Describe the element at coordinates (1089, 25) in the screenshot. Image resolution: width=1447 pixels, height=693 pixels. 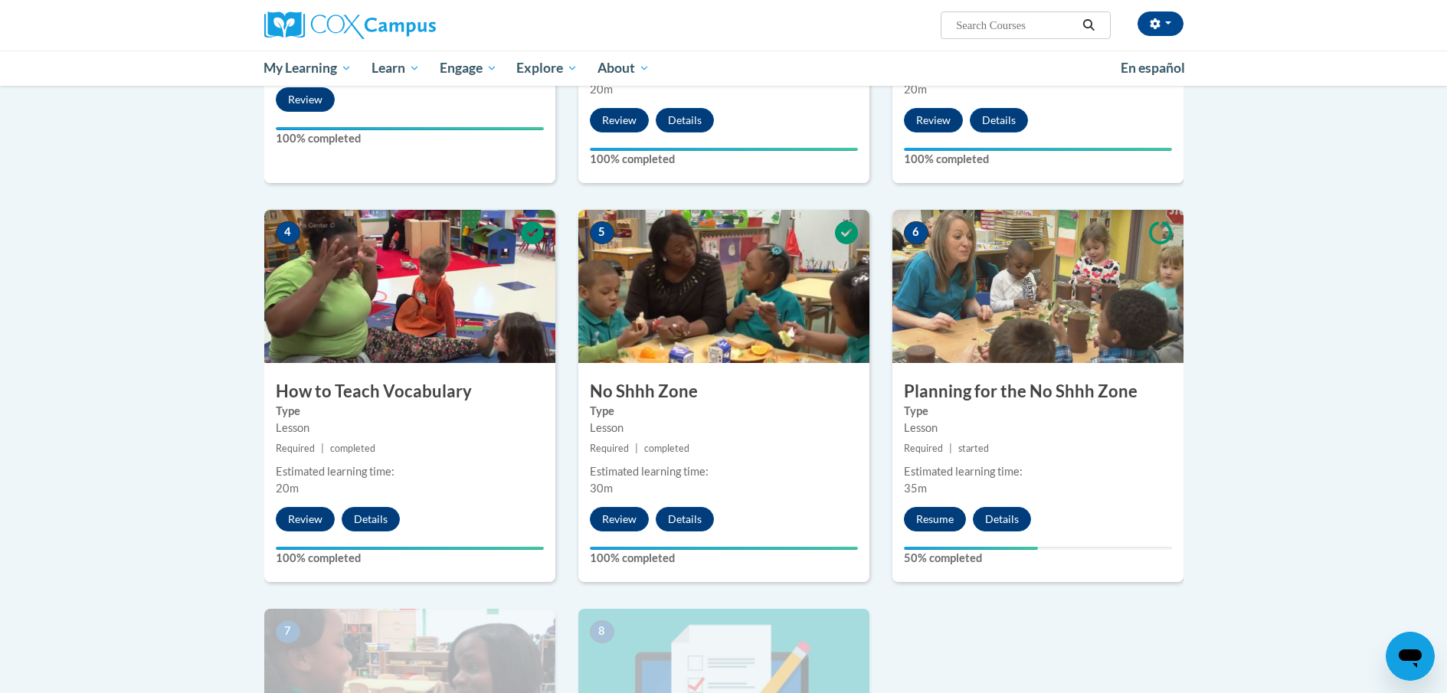
I see `button: Search` at that location.